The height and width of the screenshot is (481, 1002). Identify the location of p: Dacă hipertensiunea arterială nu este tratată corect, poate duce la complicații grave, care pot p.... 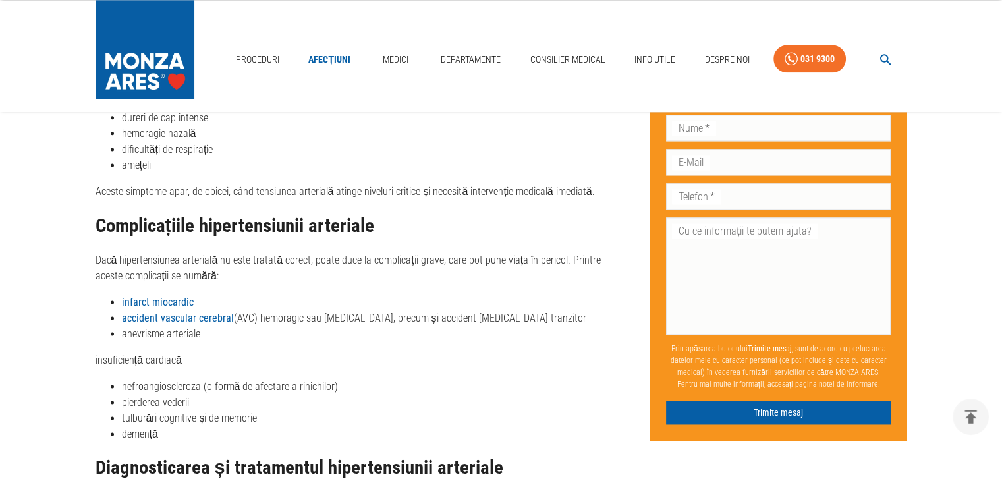
(362, 268).